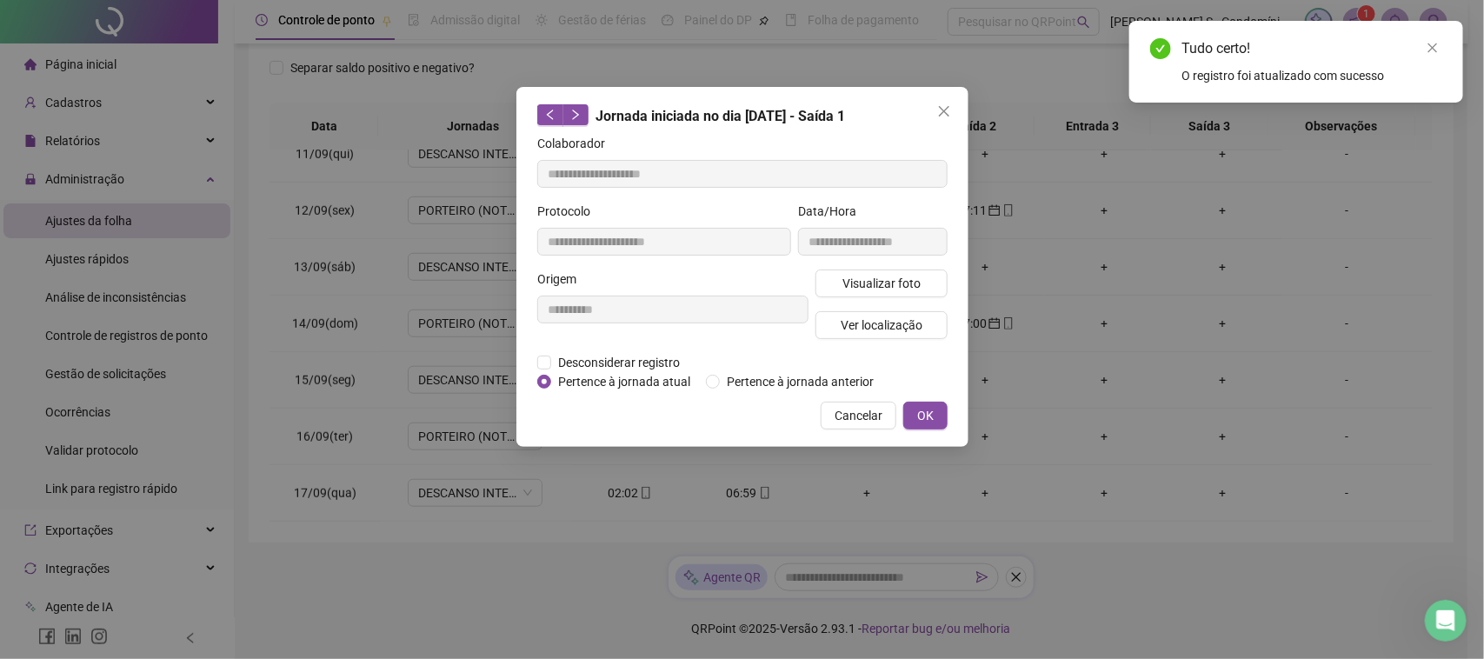 The image size is (1484, 659). What do you see at coordinates (881, 283) in the screenshot?
I see `span: Visualizar foto` at bounding box center [881, 283].